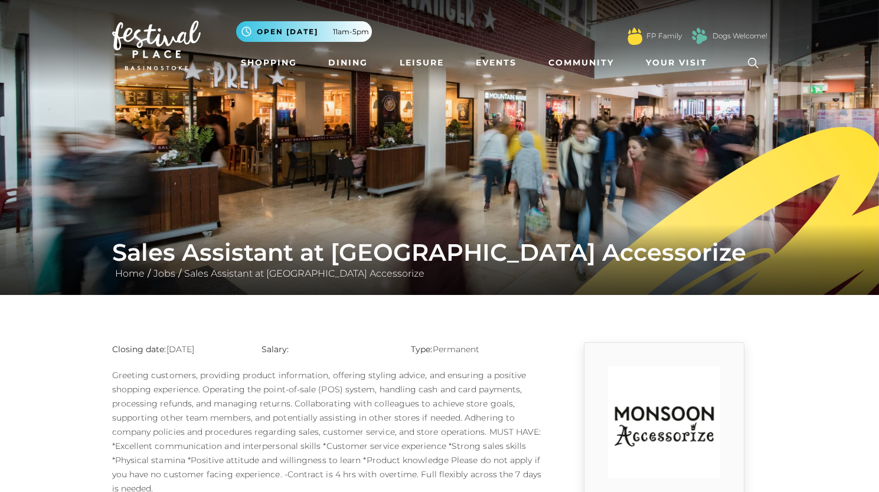 The image size is (879, 492). What do you see at coordinates (164, 273) in the screenshot?
I see `a: Jobs` at bounding box center [164, 273].